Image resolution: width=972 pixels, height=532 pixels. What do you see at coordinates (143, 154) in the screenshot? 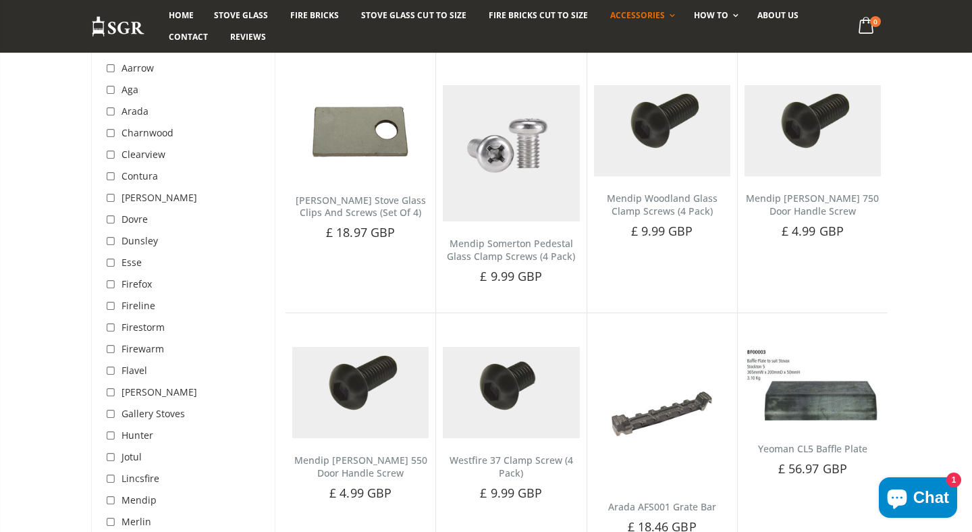
I see `span: Clearview` at bounding box center [143, 154].